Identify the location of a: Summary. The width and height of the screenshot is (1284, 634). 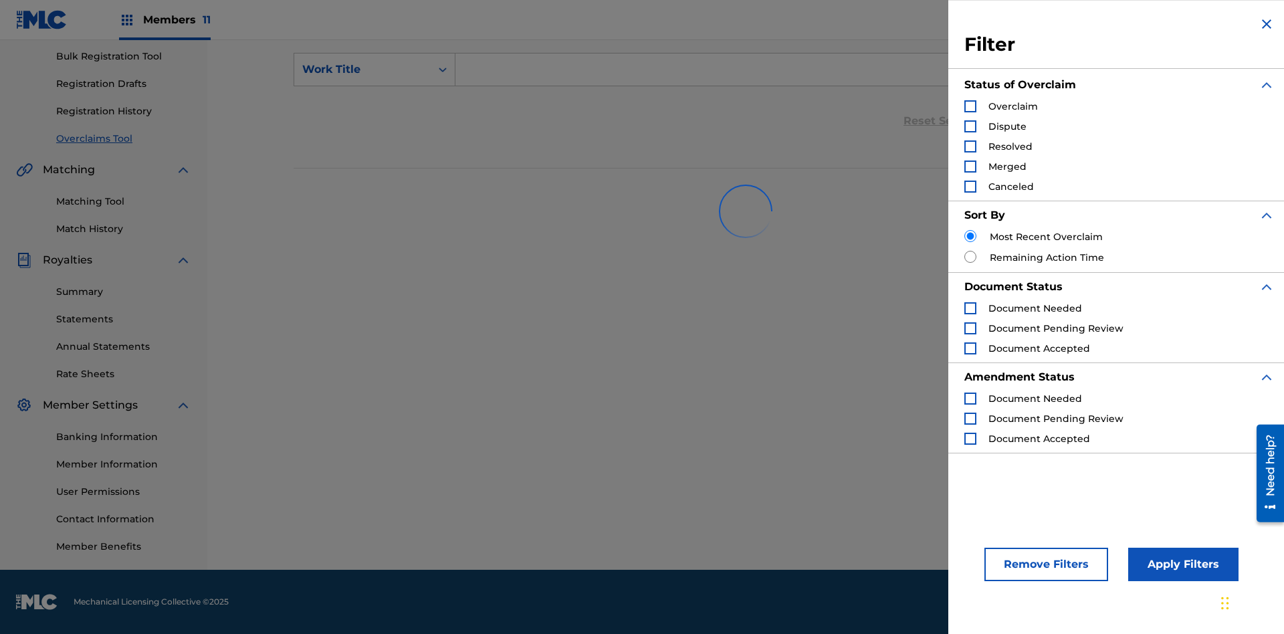
(124, 292).